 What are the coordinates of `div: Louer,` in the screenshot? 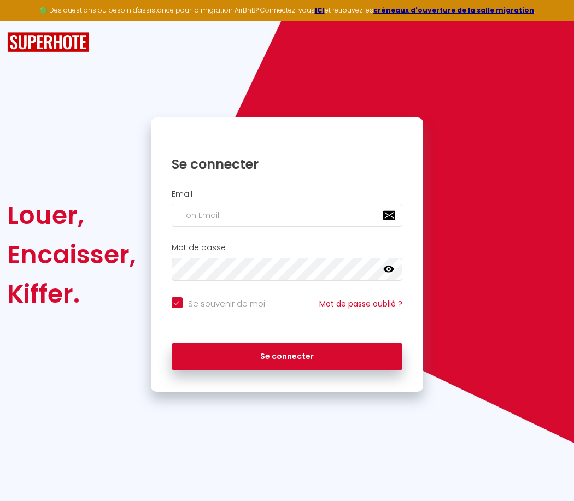 It's located at (72, 215).